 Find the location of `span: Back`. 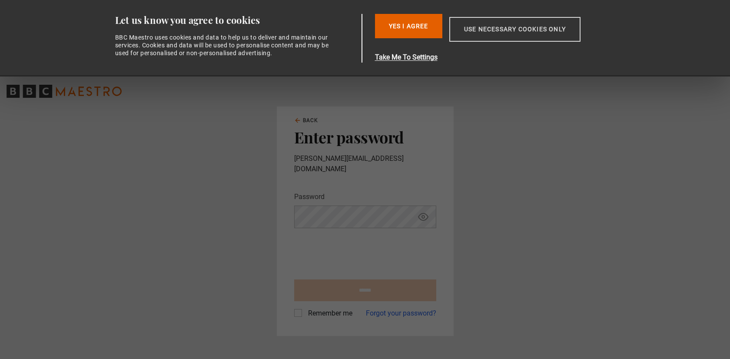

span: Back is located at coordinates (311, 120).